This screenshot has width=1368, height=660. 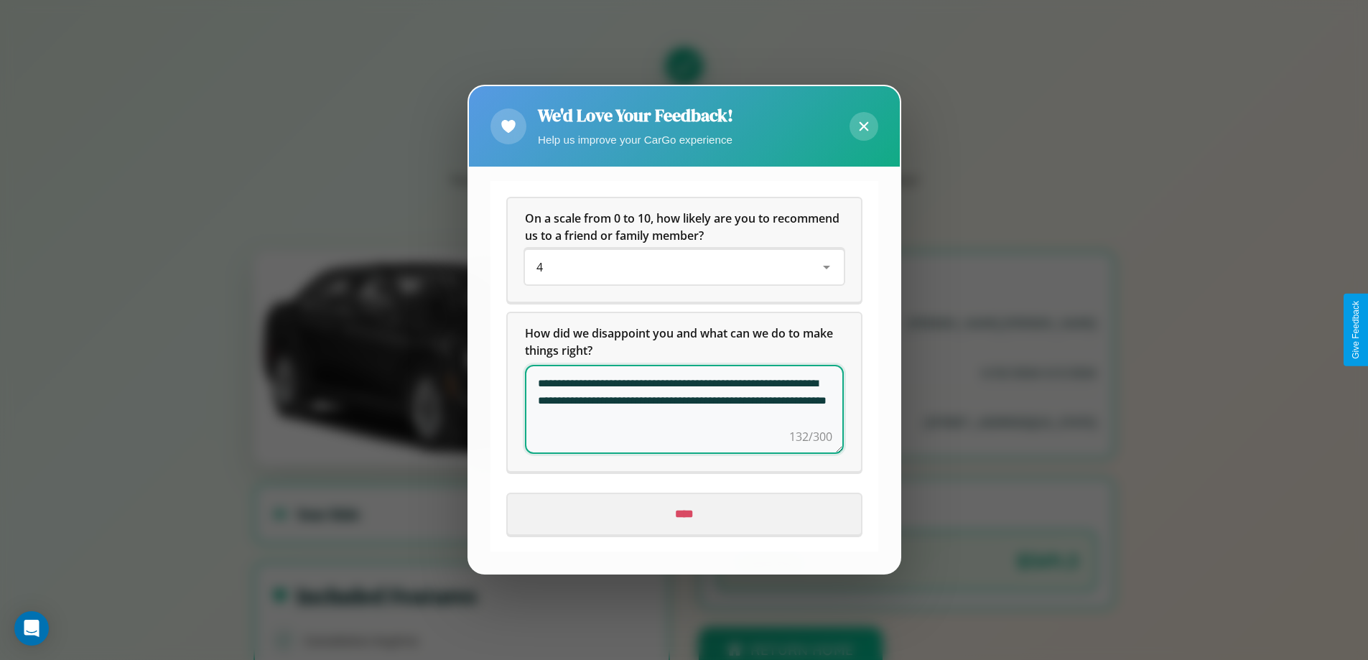 What do you see at coordinates (636, 115) in the screenshot?
I see `h2: We'd Love Your Feedback!` at bounding box center [636, 115].